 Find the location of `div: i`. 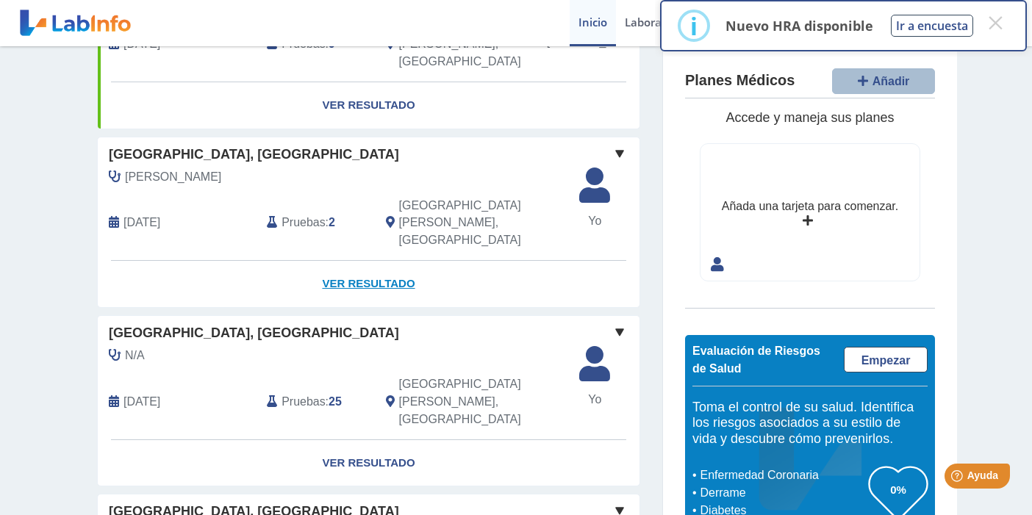

div: i is located at coordinates (694, 26).